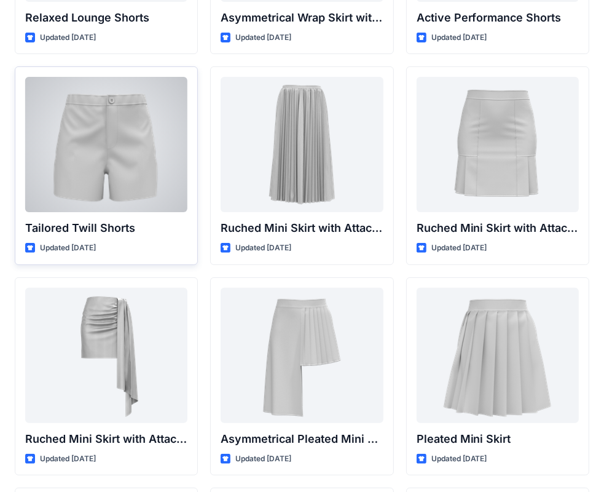 This screenshot has width=604, height=492. Describe the element at coordinates (498, 18) in the screenshot. I see `p: Active Performance Shorts` at that location.